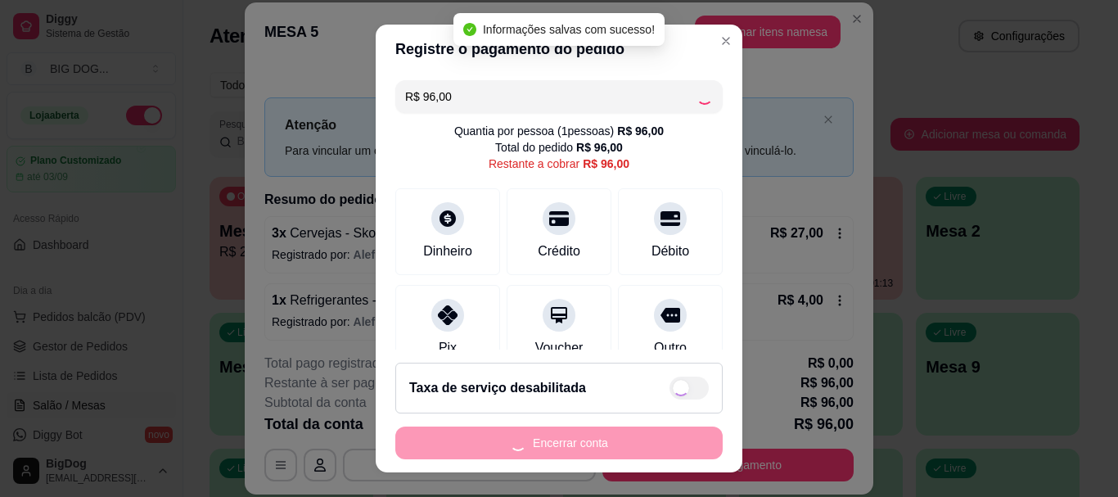  What do you see at coordinates (448, 251) in the screenshot?
I see `div: Dinheiro` at bounding box center [448, 251].